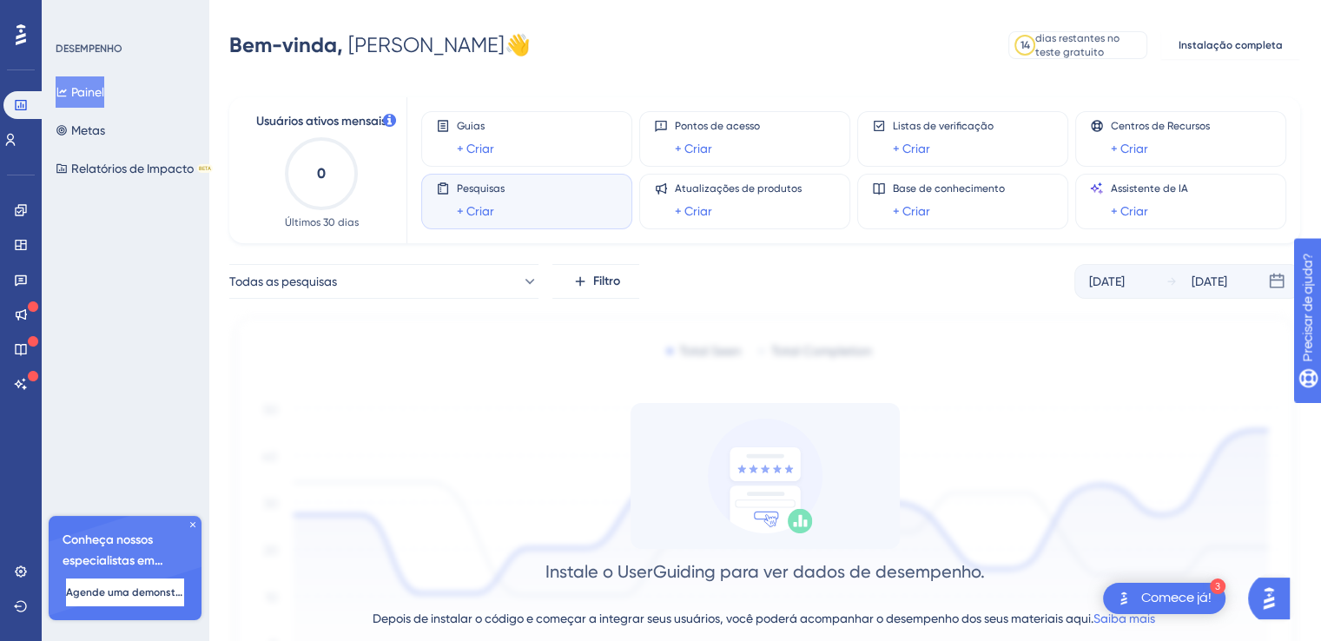 The width and height of the screenshot is (1321, 641). Describe the element at coordinates (1231, 45) in the screenshot. I see `button: Instalação completa` at that location.